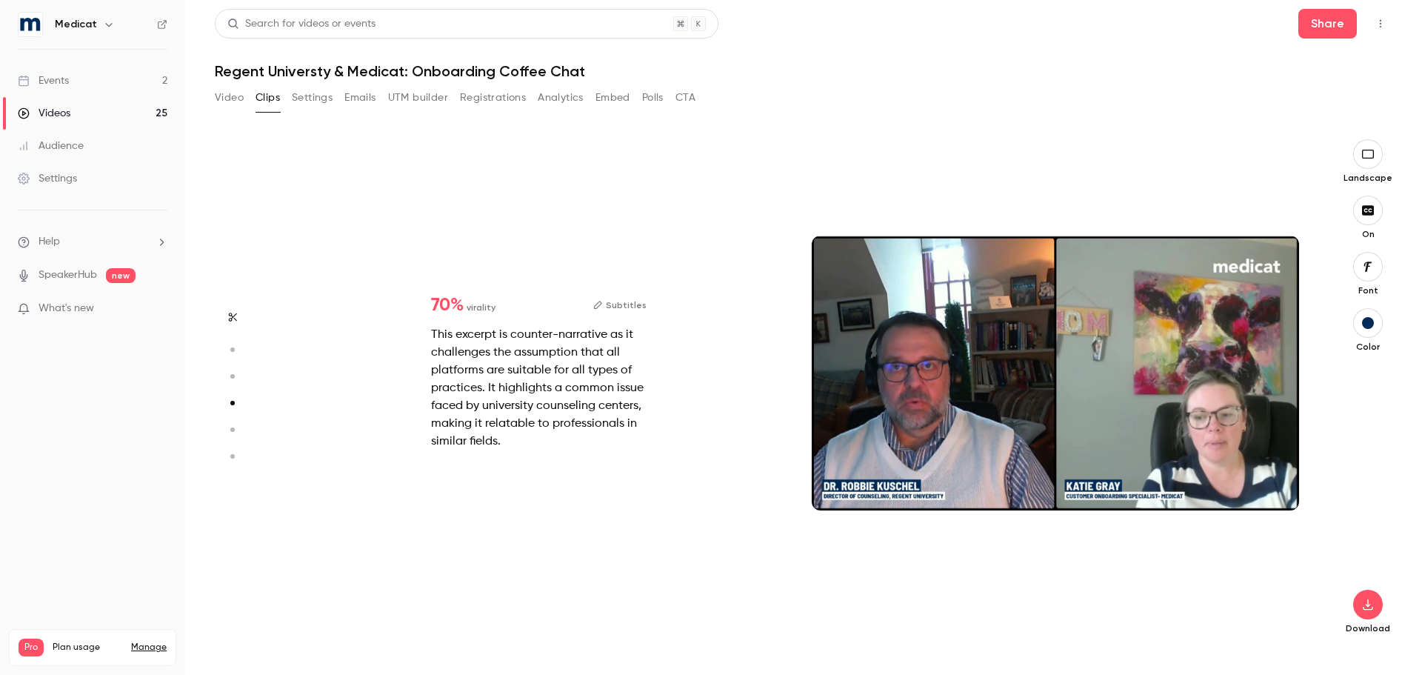 This screenshot has width=1422, height=675. Describe the element at coordinates (301, 24) in the screenshot. I see `div: Search for videos or events` at that location.